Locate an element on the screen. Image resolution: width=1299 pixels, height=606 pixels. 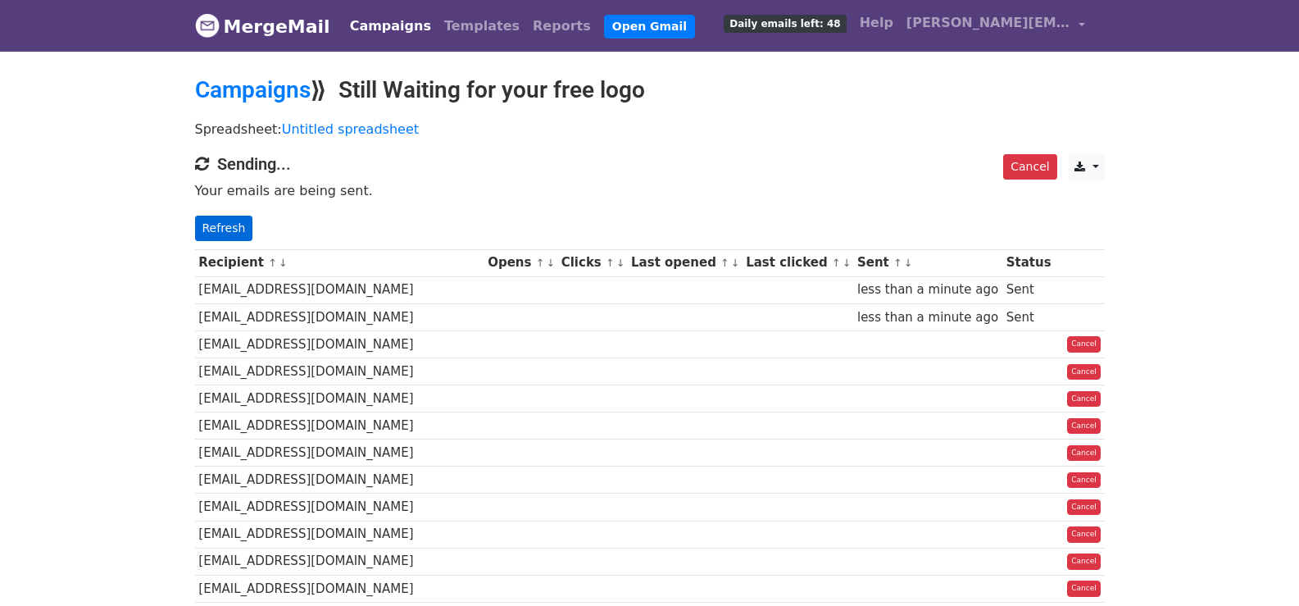
h2: ⟫ Still Waiting for your free logo is located at coordinates (650, 90).